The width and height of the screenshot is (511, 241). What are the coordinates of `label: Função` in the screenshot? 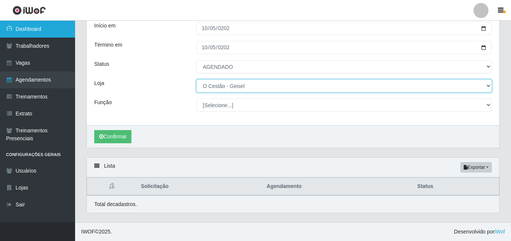 It's located at (103, 102).